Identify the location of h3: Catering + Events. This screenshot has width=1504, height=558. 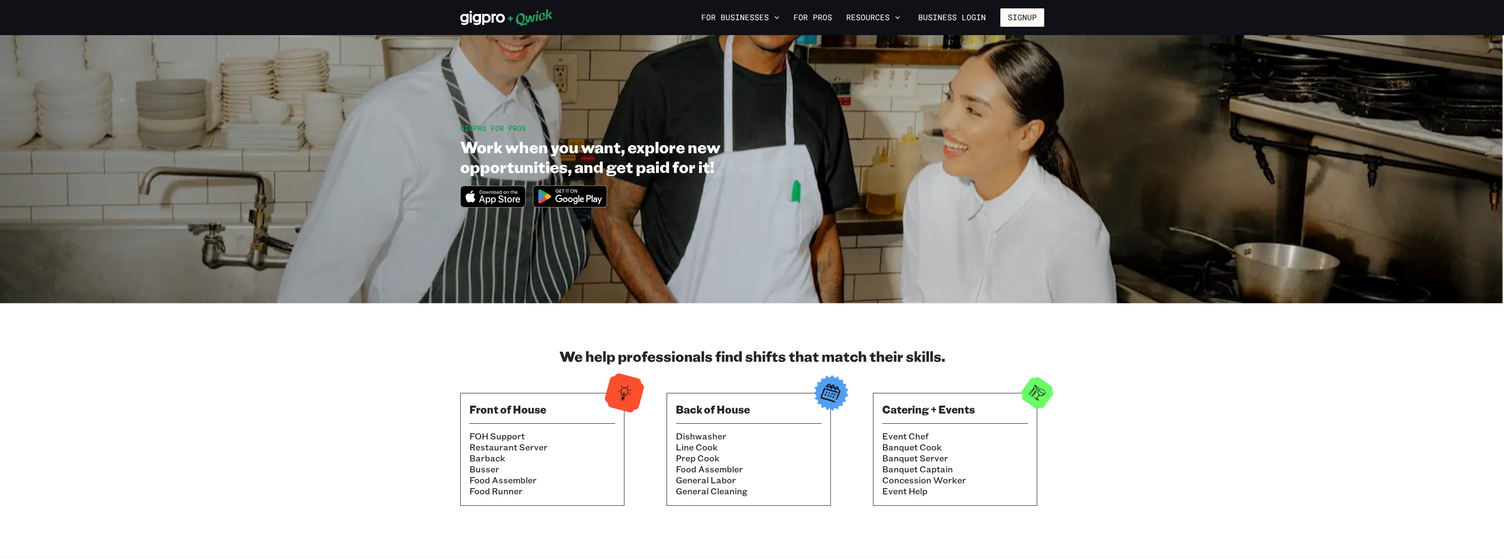
(955, 409).